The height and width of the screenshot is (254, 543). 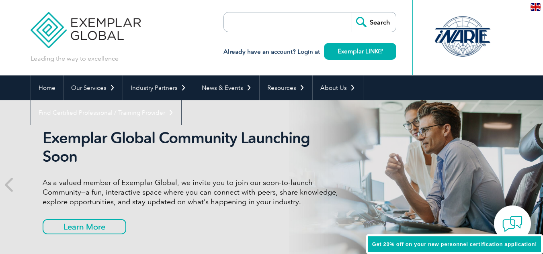 I want to click on input: Search, so click(x=374, y=22).